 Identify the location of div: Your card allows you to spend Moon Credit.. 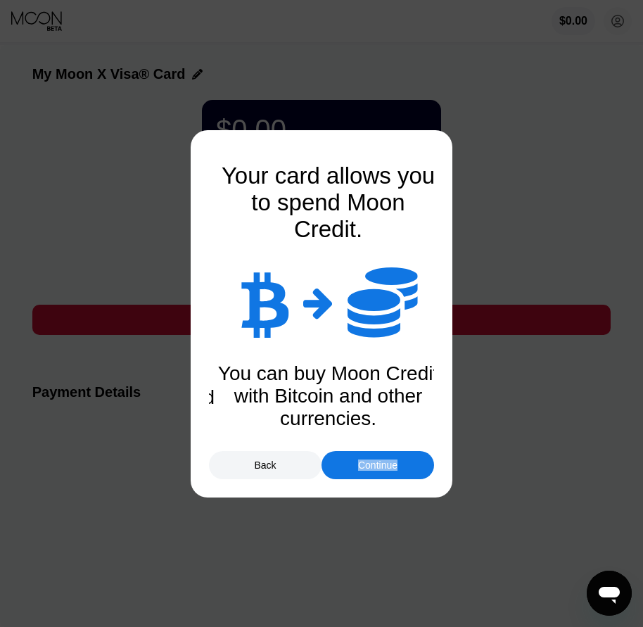
(328, 203).